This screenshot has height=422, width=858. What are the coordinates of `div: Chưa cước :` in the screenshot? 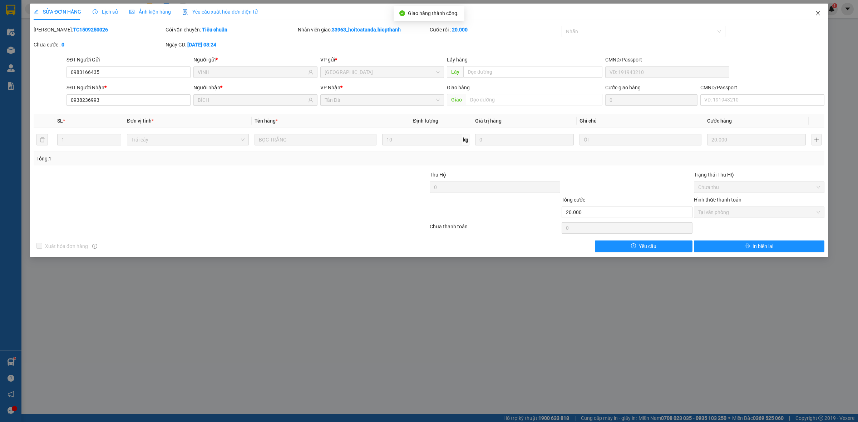 It's located at (99, 45).